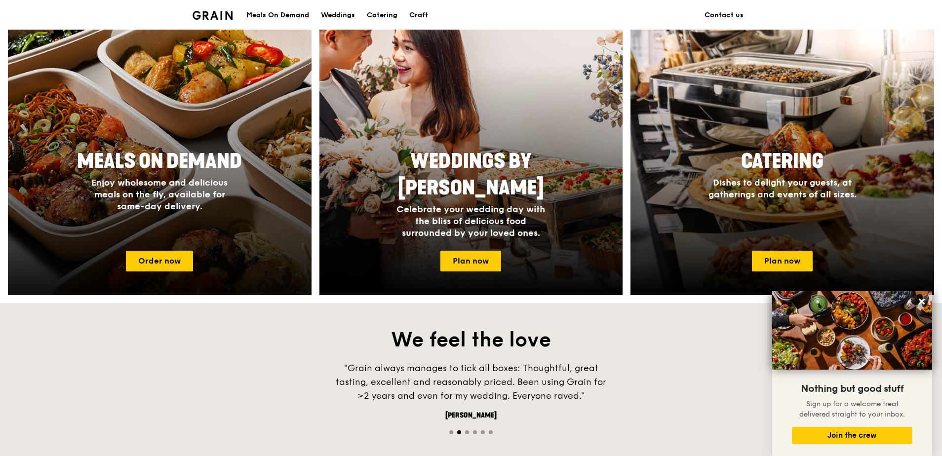  I want to click on span: Sign up for a welcome treat delivered straight to your inbox., so click(853, 409).